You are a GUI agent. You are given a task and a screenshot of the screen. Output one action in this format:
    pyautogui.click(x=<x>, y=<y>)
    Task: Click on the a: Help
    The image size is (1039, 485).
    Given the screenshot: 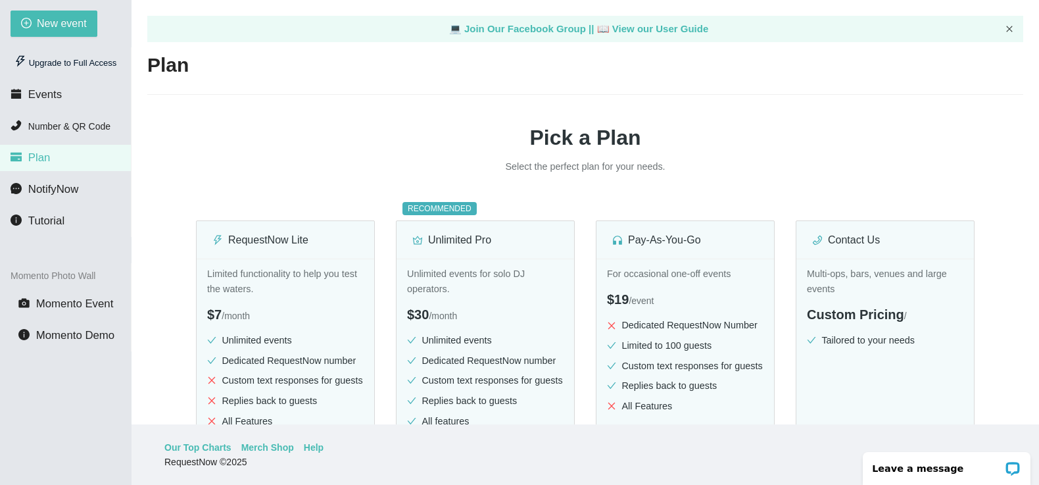 What is the action you would take?
    pyautogui.click(x=314, y=447)
    